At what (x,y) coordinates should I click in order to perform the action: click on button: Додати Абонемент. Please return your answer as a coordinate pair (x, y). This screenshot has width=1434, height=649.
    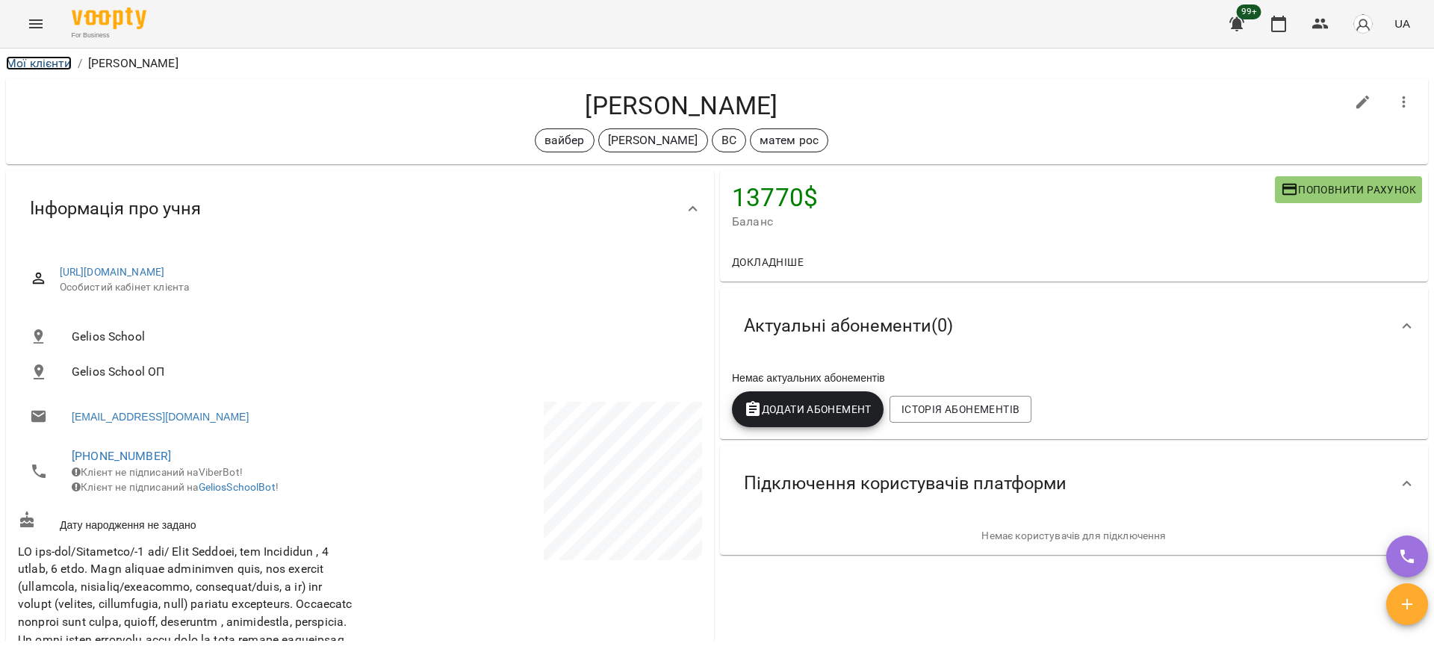
    Looking at the image, I should click on (808, 409).